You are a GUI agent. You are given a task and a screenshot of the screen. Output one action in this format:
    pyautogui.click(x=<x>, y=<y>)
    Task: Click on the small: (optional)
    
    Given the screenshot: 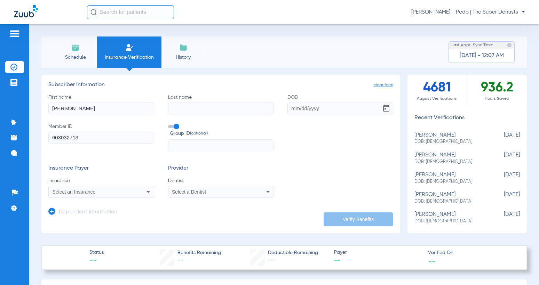 What is the action you would take?
    pyautogui.click(x=199, y=134)
    